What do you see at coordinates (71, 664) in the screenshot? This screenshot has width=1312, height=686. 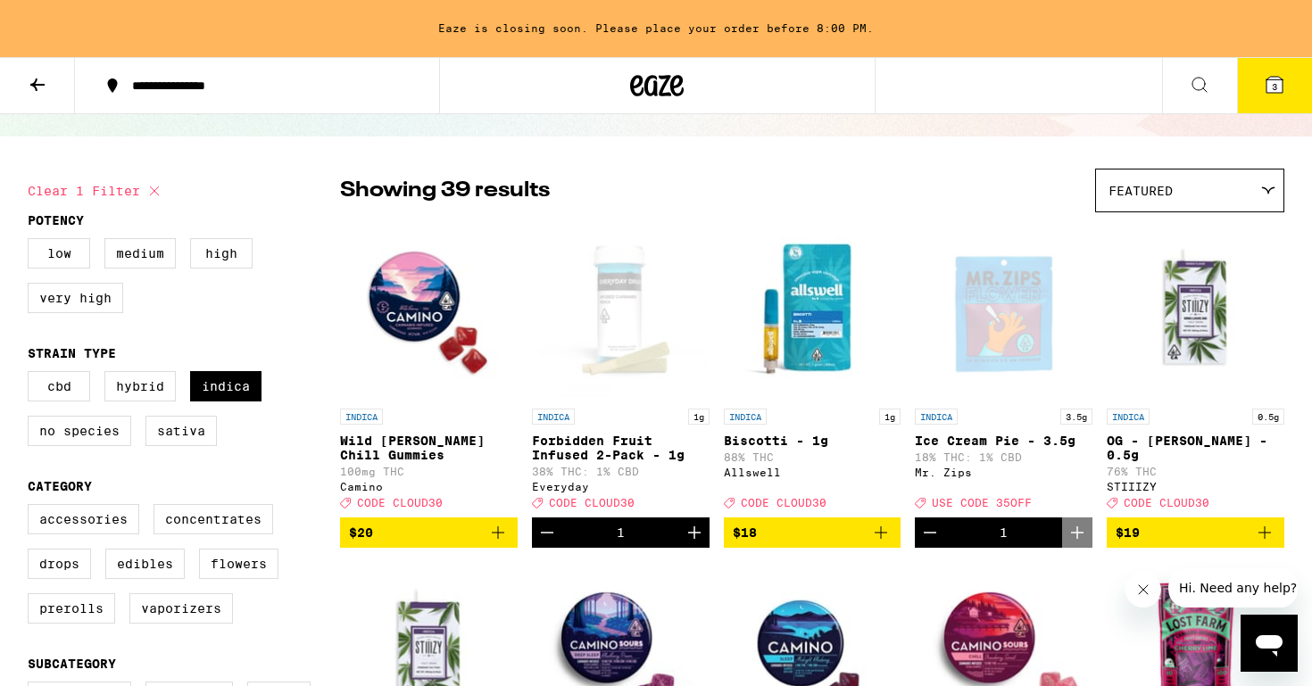 I see `legend: Subcategory` at bounding box center [71, 664].